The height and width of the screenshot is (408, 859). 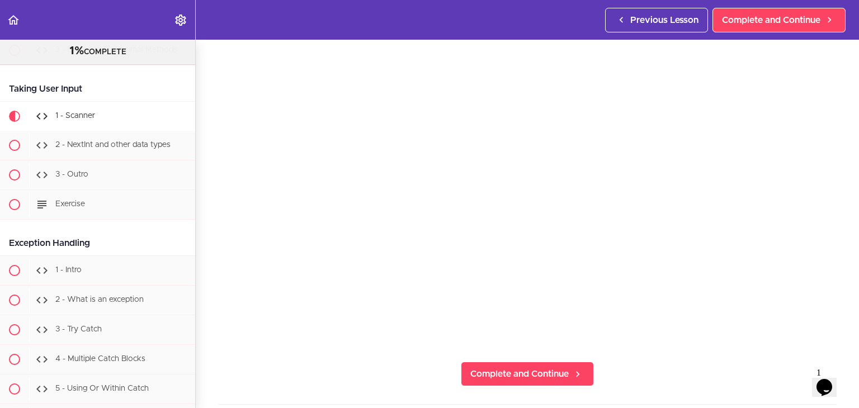 I want to click on svg: Back to course curriculum, so click(x=13, y=20).